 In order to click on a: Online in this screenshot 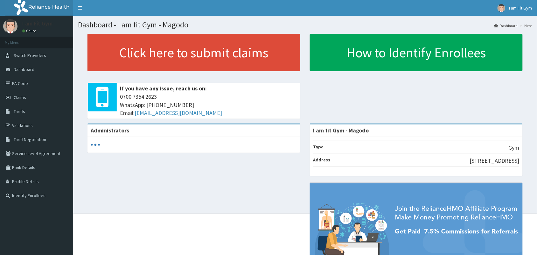, I will do `click(30, 31)`.